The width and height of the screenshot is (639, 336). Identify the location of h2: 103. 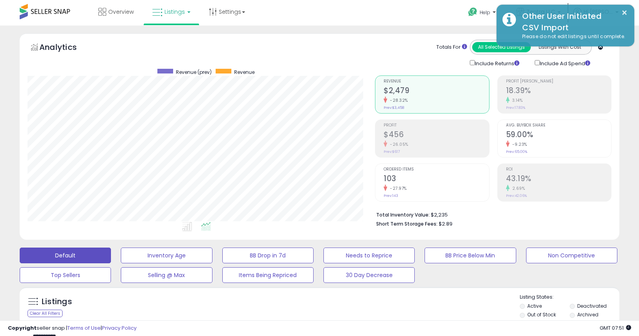
(436, 179).